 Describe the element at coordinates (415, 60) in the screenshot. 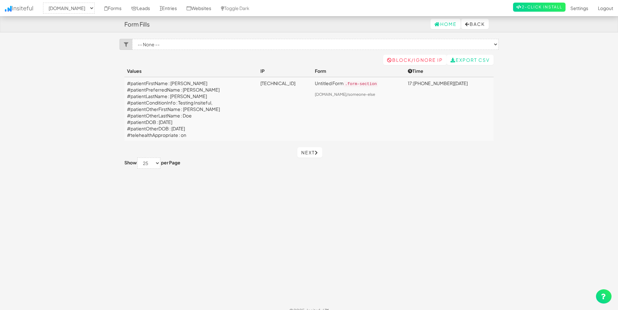

I see `a: Block/Ignore IP` at that location.